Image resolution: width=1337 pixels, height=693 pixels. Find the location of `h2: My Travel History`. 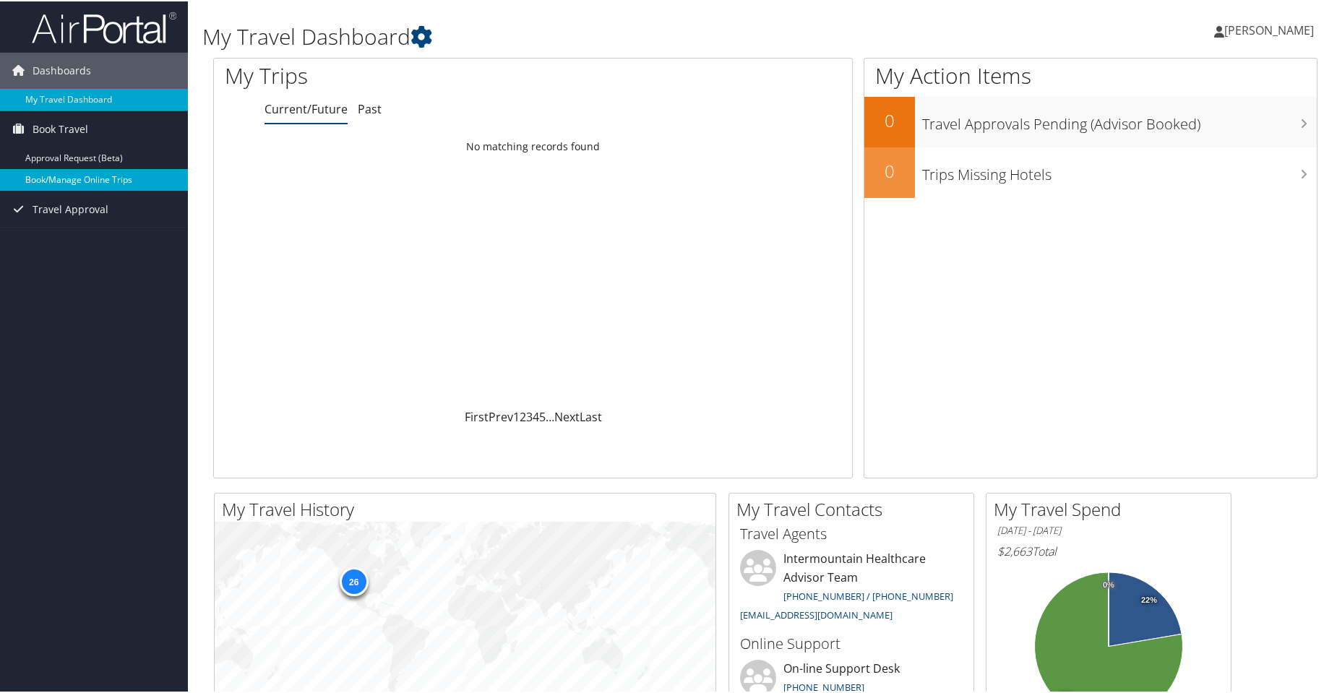

h2: My Travel History is located at coordinates (468, 508).